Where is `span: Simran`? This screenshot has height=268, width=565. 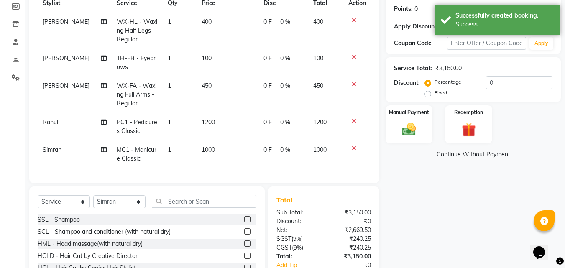 span: Simran is located at coordinates (52, 150).